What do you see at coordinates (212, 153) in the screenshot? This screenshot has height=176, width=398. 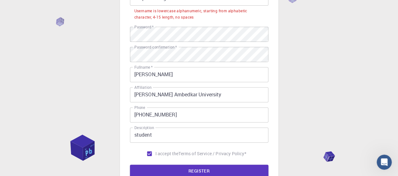 I see `a: Terms of Service / Privacy Policy*` at bounding box center [212, 153].